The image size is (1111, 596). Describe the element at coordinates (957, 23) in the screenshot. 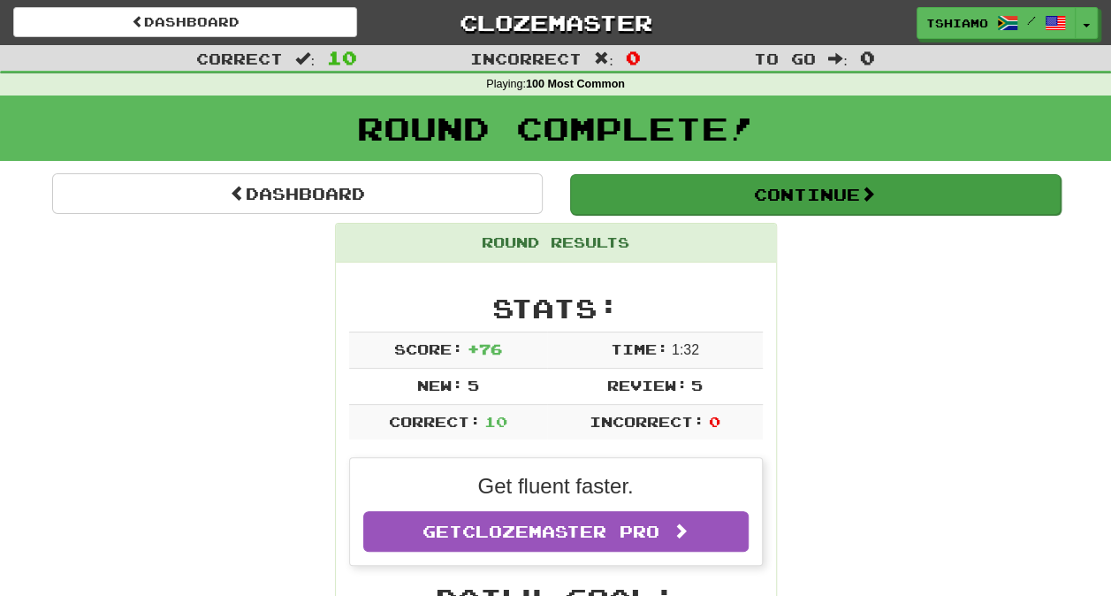

I see `span: Tshiamo` at that location.